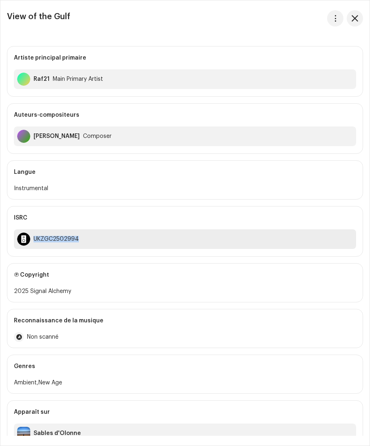  Describe the element at coordinates (185, 292) in the screenshot. I see `div: 2025 Signal Alchemy` at that location.